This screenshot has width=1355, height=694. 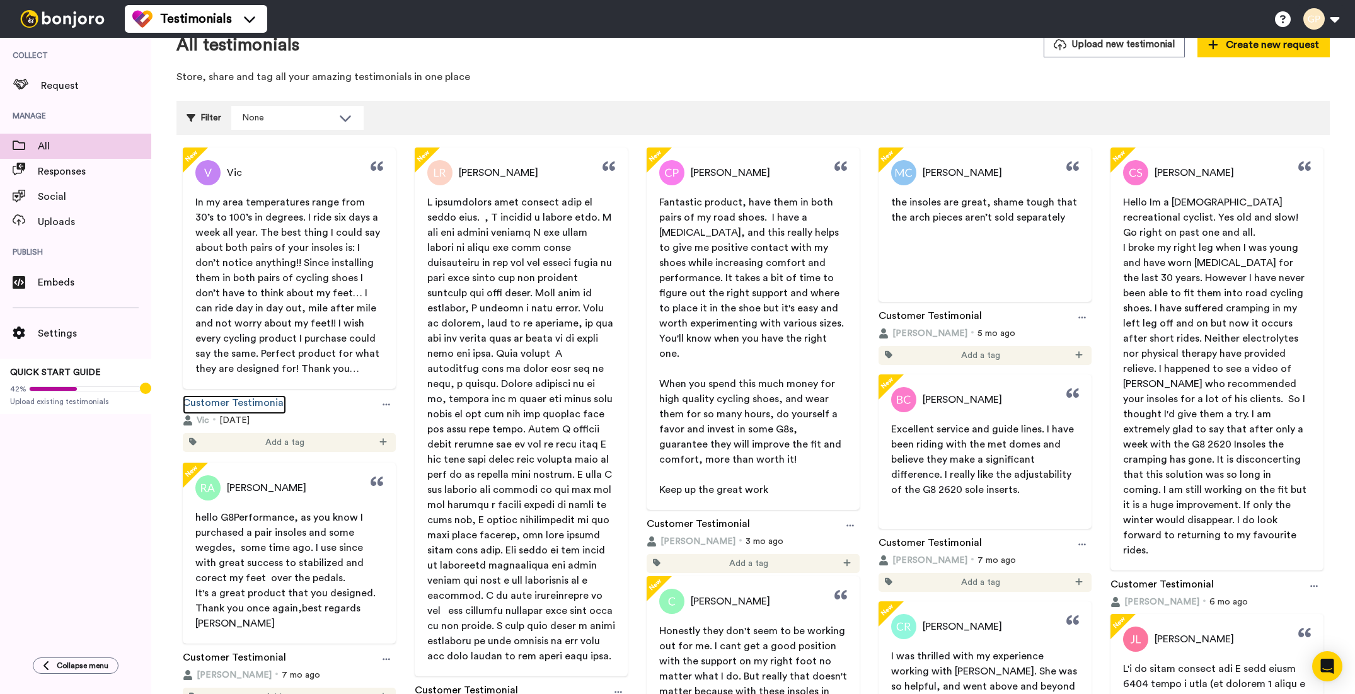 What do you see at coordinates (238, 45) in the screenshot?
I see `h1: All testimonials` at bounding box center [238, 45].